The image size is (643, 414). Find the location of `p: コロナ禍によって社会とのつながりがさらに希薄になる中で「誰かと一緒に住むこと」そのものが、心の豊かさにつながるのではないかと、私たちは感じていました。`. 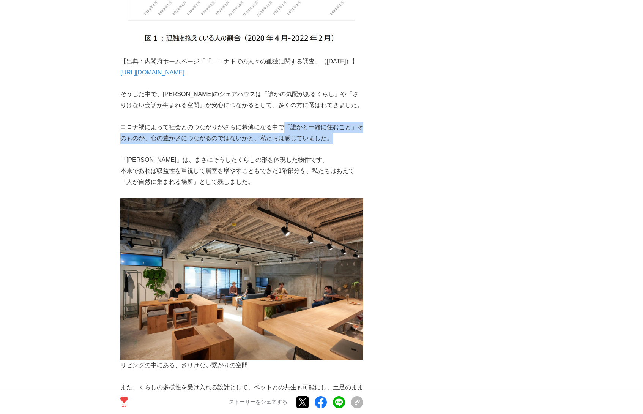

p: コロナ禍によって社会とのつながりがさらに希薄になる中で「誰かと一緒に住むこと」そのものが、心の豊かさにつながるのではないかと、私たちは感じていました。 is located at coordinates (242, 133).